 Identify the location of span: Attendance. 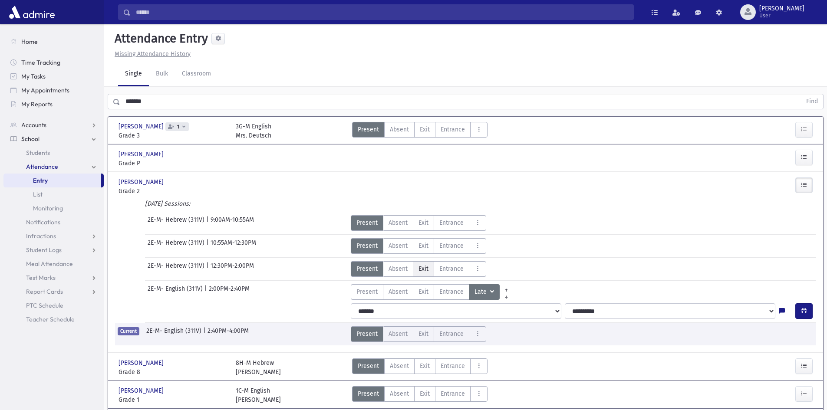
(42, 167).